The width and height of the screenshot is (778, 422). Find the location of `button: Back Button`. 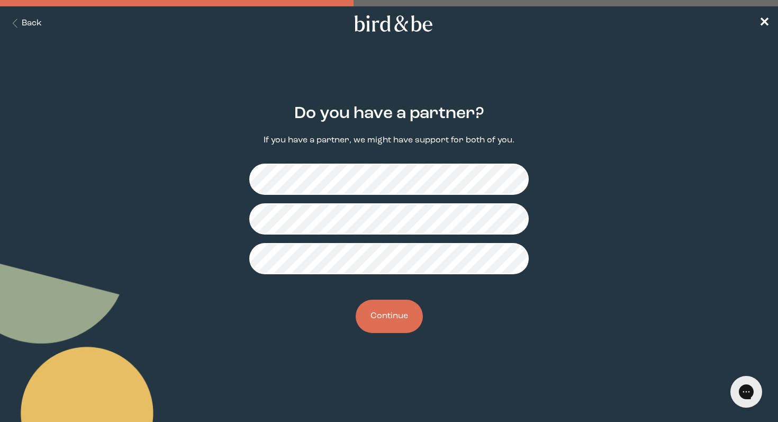

button: Back Button is located at coordinates (25, 23).